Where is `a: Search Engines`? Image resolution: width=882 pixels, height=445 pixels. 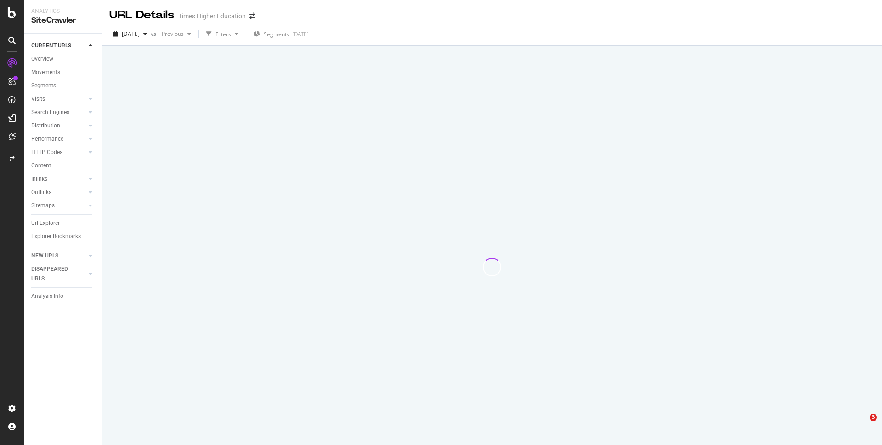
a: Search Engines is located at coordinates (58, 112).